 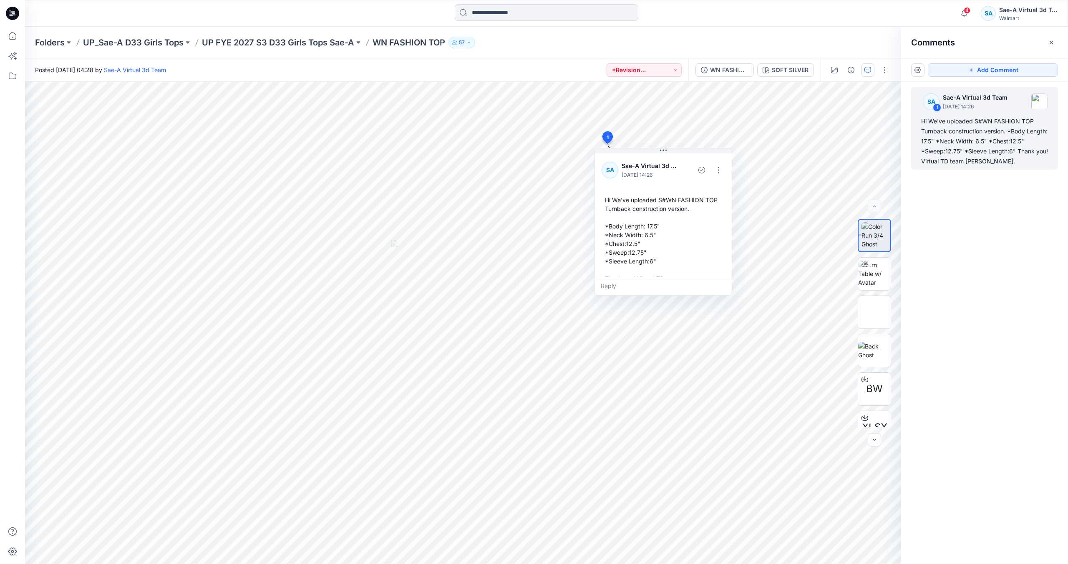 I want to click on img: Back Ghost, so click(x=874, y=351).